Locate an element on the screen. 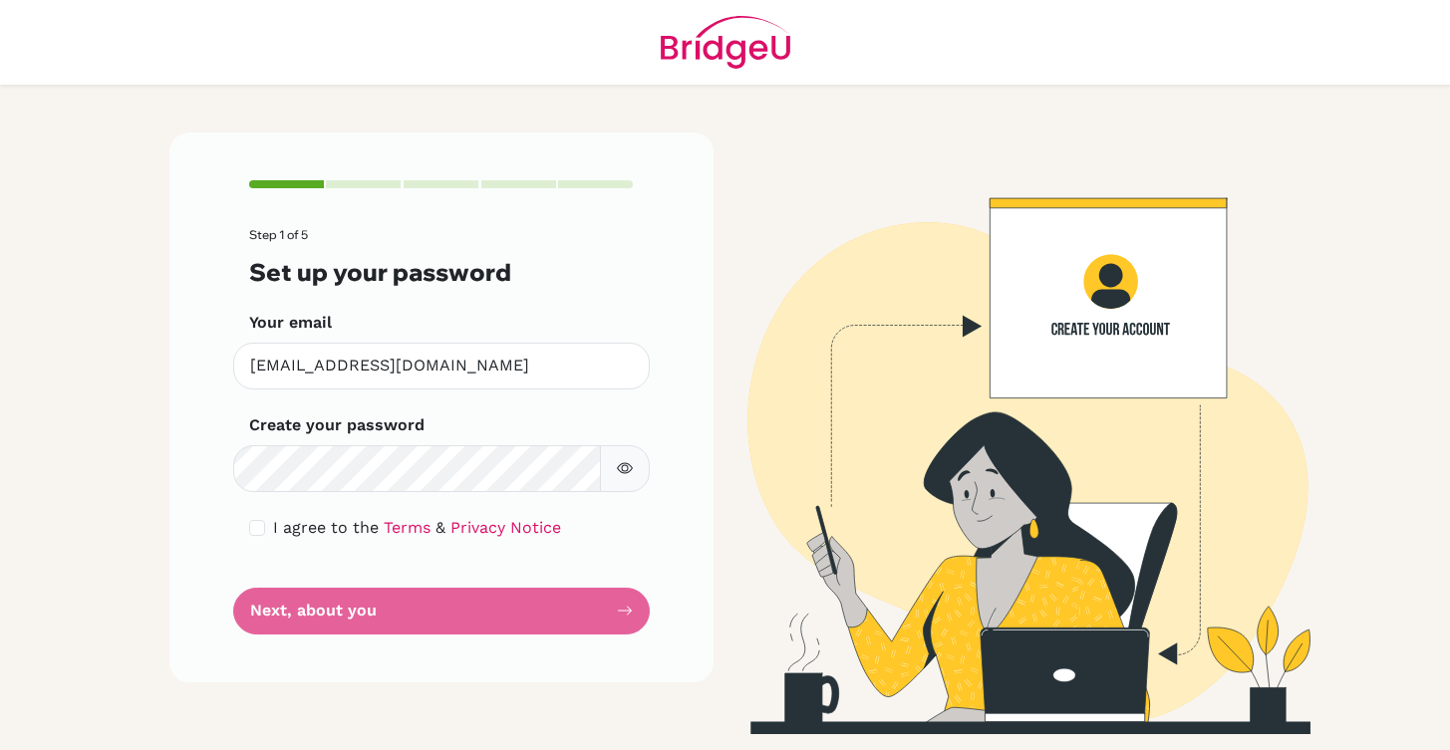 The height and width of the screenshot is (750, 1450). span: I agree to the is located at coordinates (326, 527).